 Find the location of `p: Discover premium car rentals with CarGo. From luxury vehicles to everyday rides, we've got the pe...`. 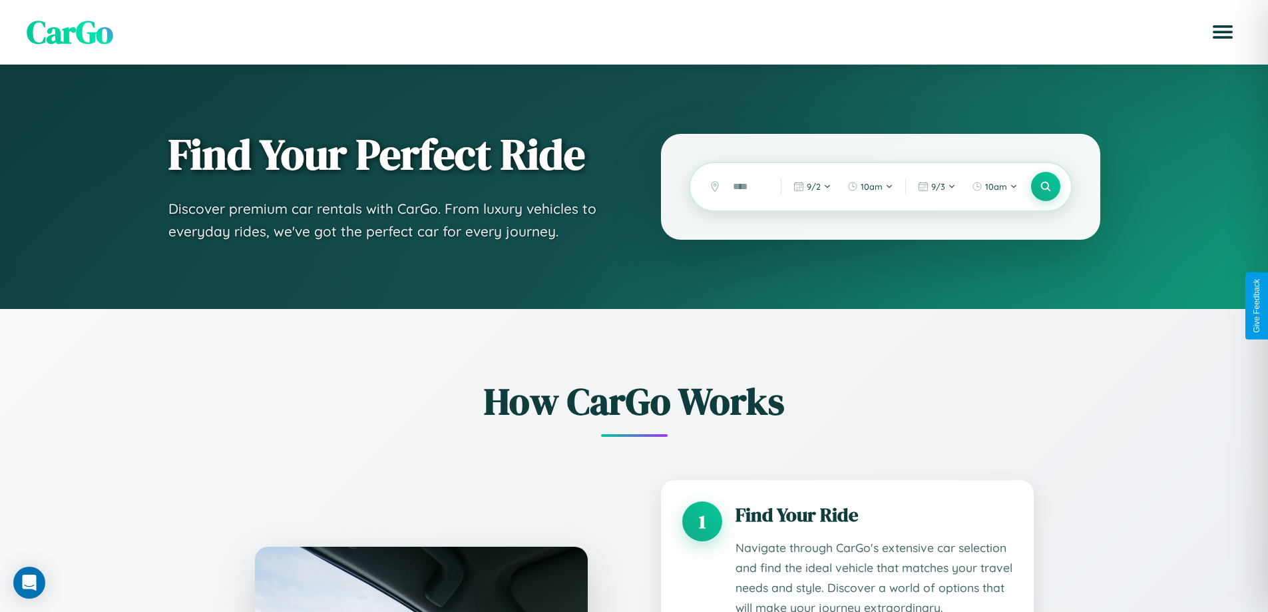

p: Discover premium car rentals with CarGo. From luxury vehicles to everyday rides, we've got the pe... is located at coordinates (388, 220).